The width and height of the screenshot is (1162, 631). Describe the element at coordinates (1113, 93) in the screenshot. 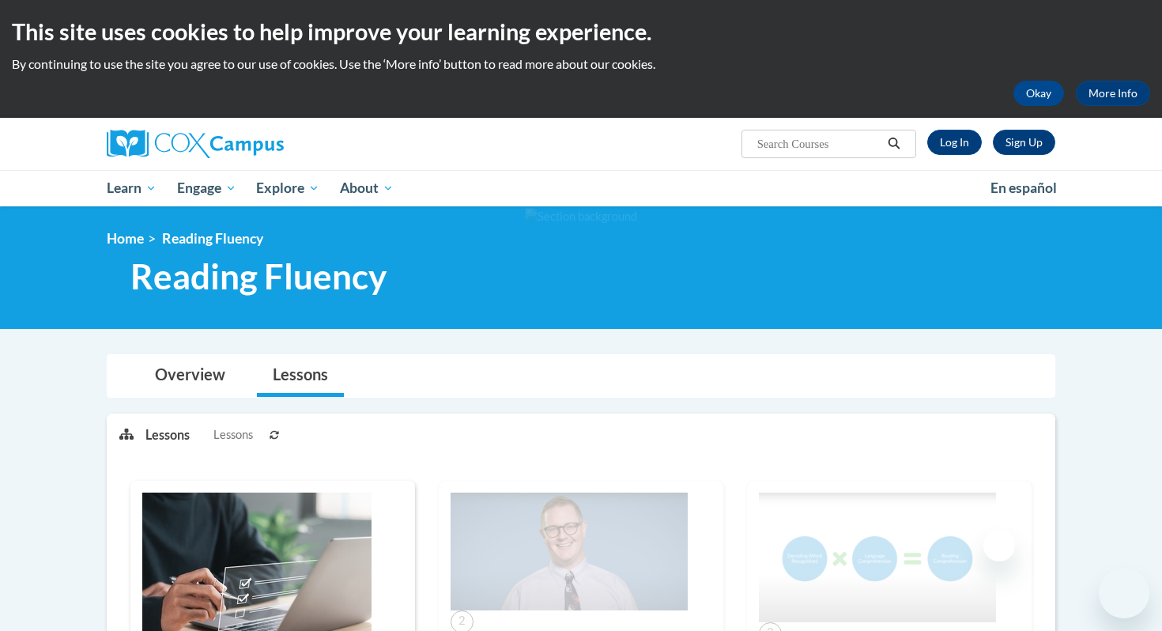

I see `a: More Info` at that location.